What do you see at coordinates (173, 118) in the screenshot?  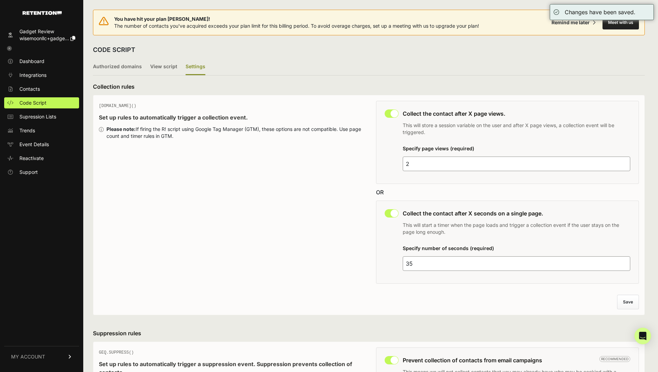 I see `strong: Set up rules to automatically trigger a collection event.` at bounding box center [173, 118].